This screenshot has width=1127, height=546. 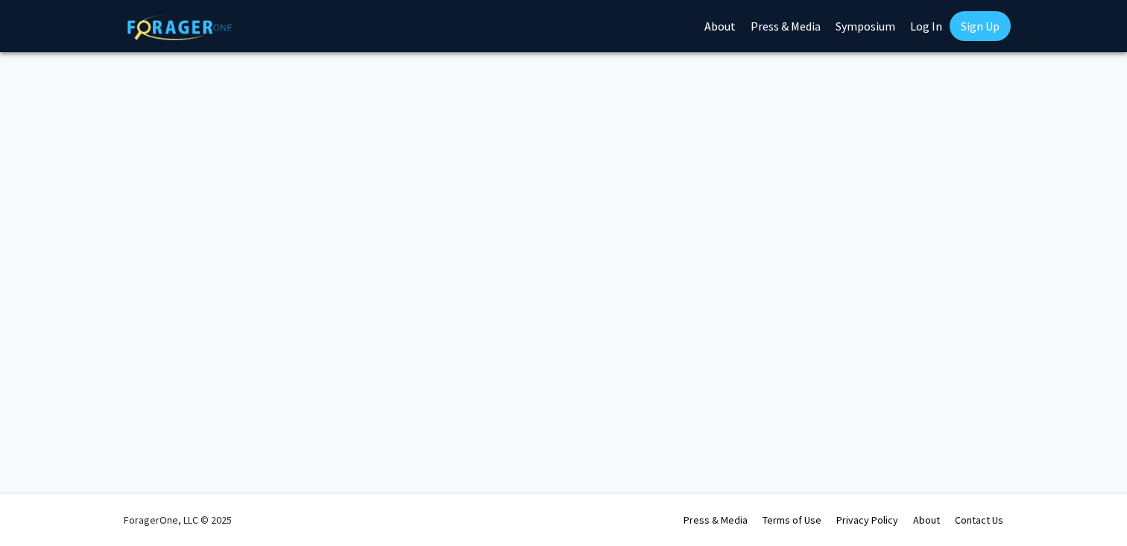 What do you see at coordinates (180, 27) in the screenshot?
I see `img: ForagerOne Logo` at bounding box center [180, 27].